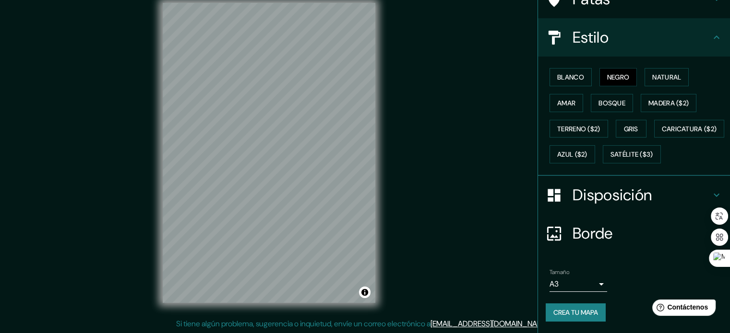 The image size is (730, 333). I want to click on div: Disposición, so click(634, 195).